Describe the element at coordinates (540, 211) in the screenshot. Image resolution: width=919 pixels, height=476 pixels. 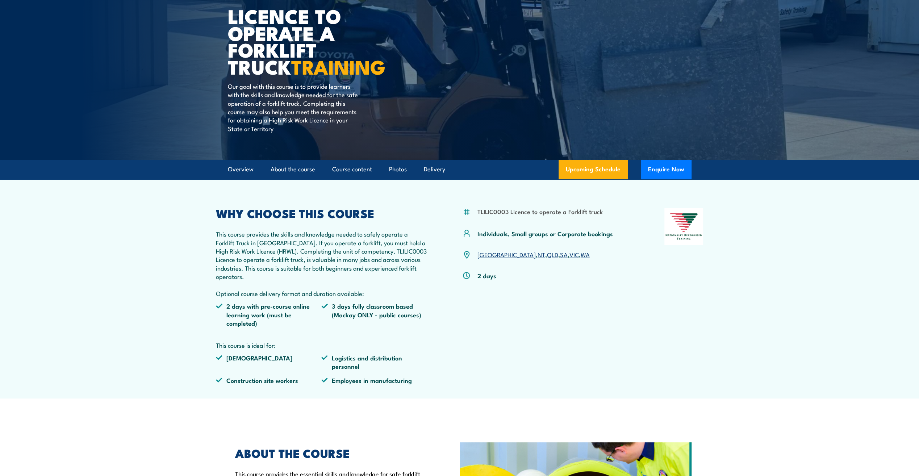
I see `li: TLILIC0003 Licence to operate a Forklift truck` at that location.